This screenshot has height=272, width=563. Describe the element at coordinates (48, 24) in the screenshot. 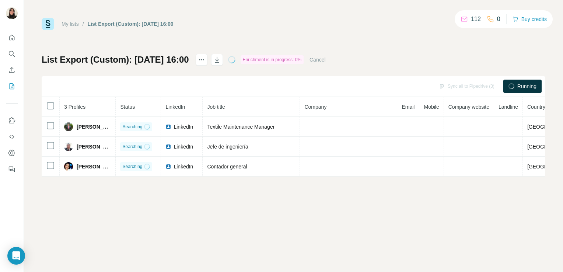

I see `img: Surfe Logo` at that location.